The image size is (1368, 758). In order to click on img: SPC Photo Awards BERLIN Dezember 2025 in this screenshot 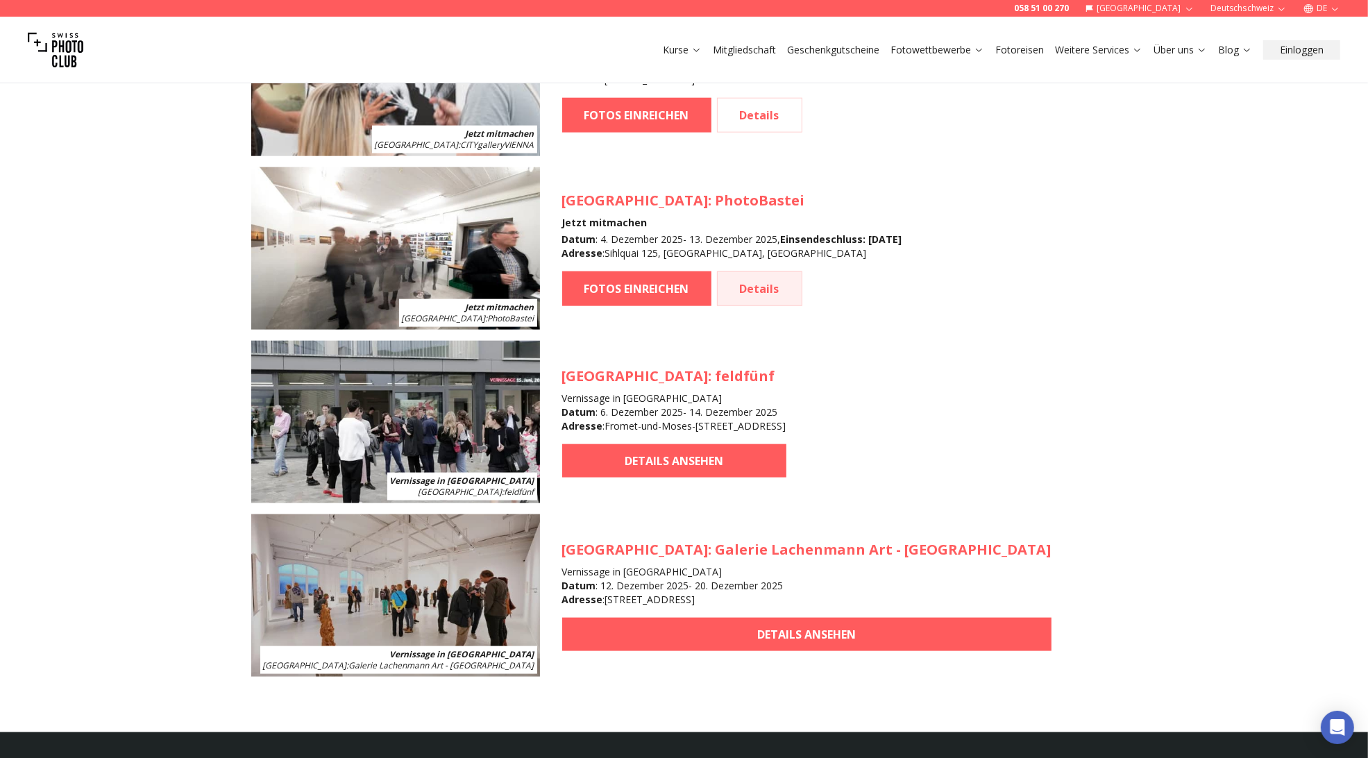, I will do `click(396, 422)`.